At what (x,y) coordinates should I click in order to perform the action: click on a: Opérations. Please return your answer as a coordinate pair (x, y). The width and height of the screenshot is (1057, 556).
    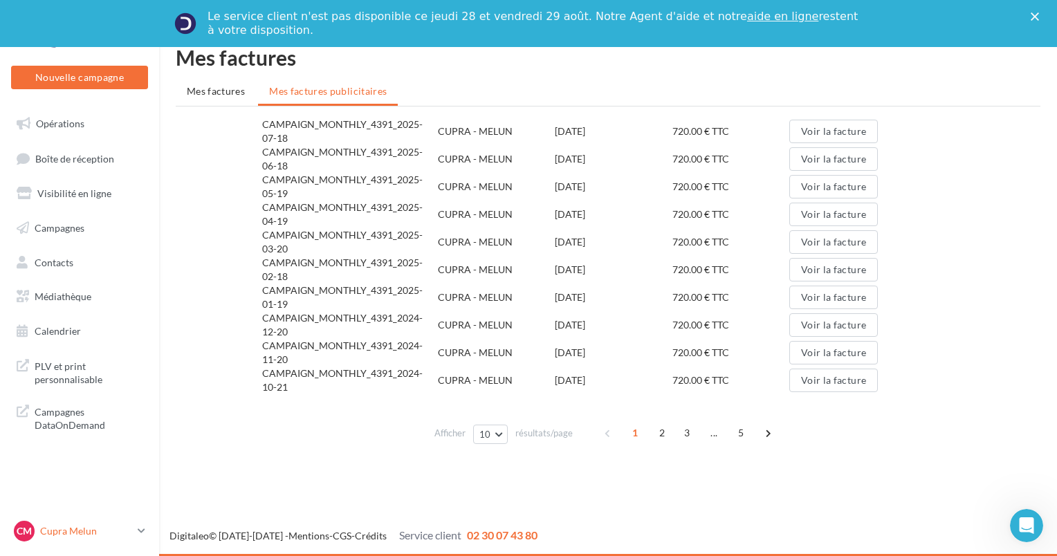
    Looking at the image, I should click on (80, 124).